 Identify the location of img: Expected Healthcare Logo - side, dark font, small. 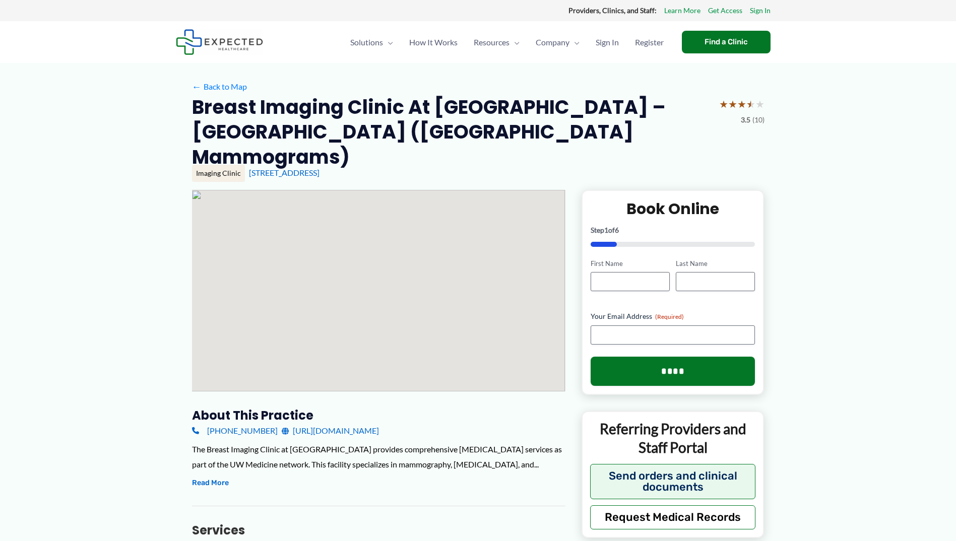
(219, 42).